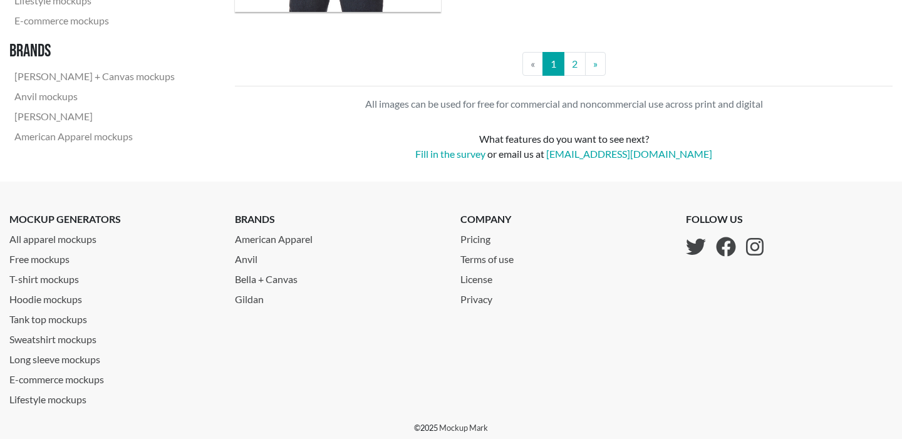 The height and width of the screenshot is (439, 902). Describe the element at coordinates (113, 317) in the screenshot. I see `a: Tank top mockups` at that location.